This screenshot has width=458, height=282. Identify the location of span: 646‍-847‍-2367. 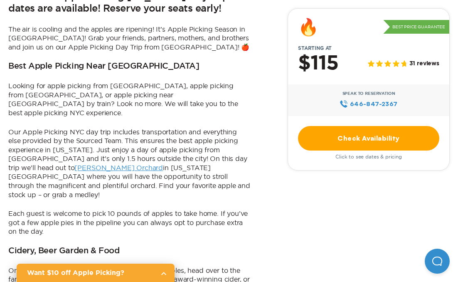
(374, 104).